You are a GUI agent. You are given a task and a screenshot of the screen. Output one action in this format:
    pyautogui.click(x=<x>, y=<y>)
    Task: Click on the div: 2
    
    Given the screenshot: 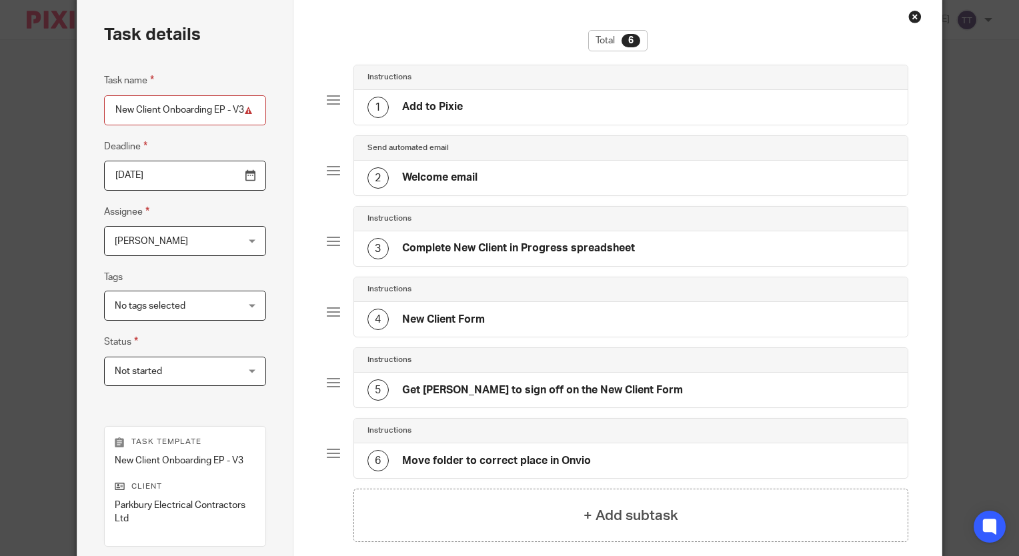 What is the action you would take?
    pyautogui.click(x=378, y=178)
    